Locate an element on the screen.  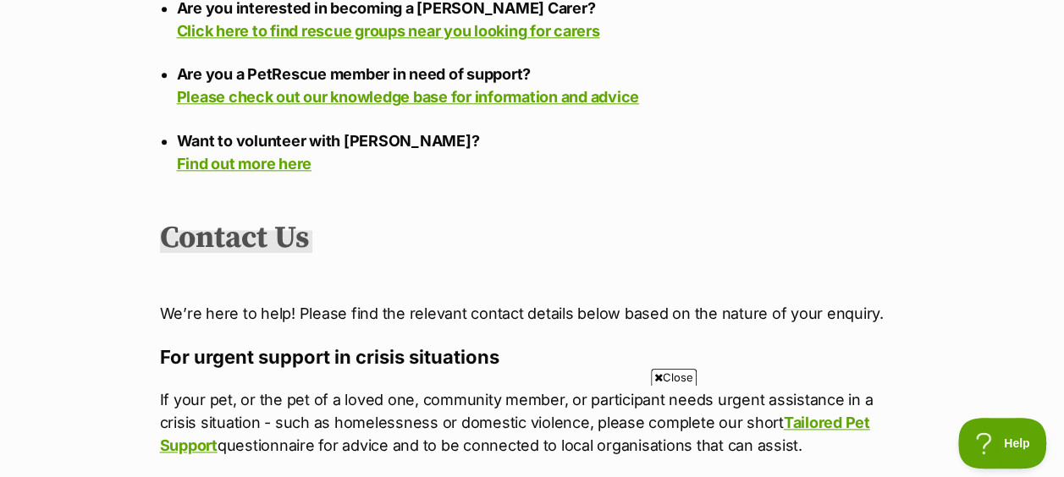
a: Find out more here is located at coordinates (244, 163).